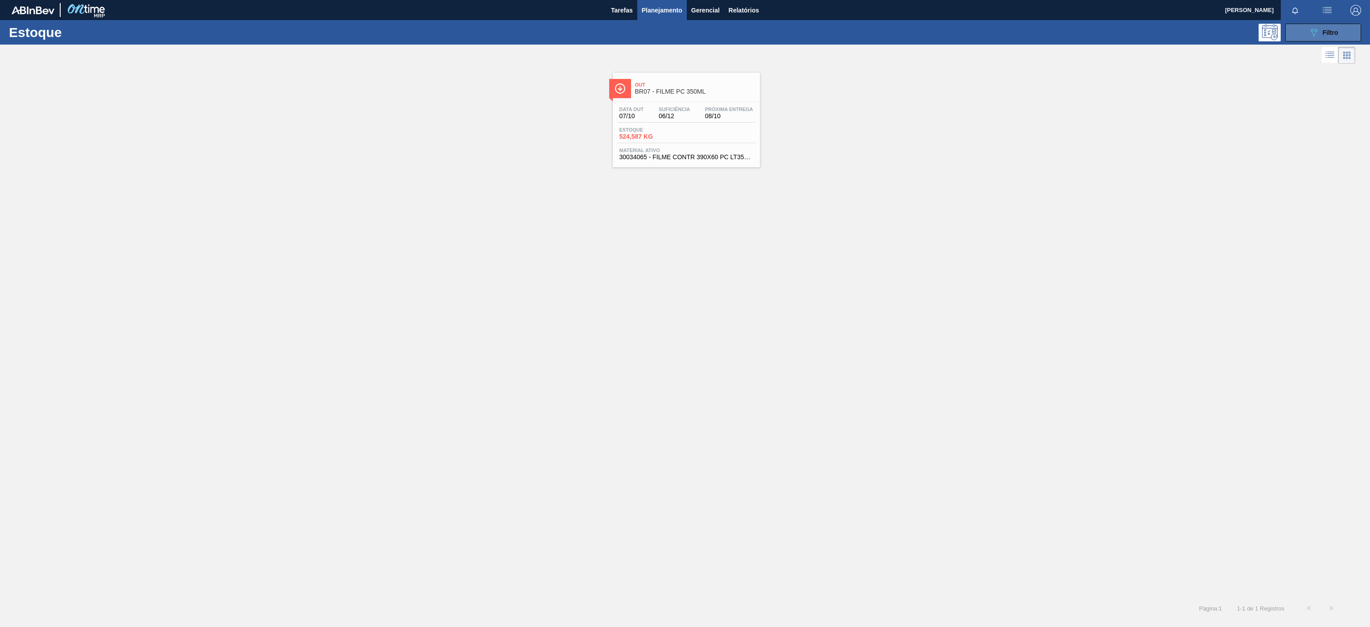 The width and height of the screenshot is (1370, 627). I want to click on span: BR07 - FILME PC 350ML, so click(695, 91).